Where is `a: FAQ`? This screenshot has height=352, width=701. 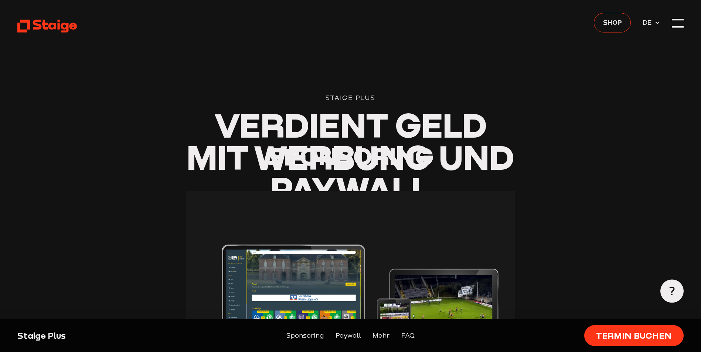 a: FAQ is located at coordinates (408, 336).